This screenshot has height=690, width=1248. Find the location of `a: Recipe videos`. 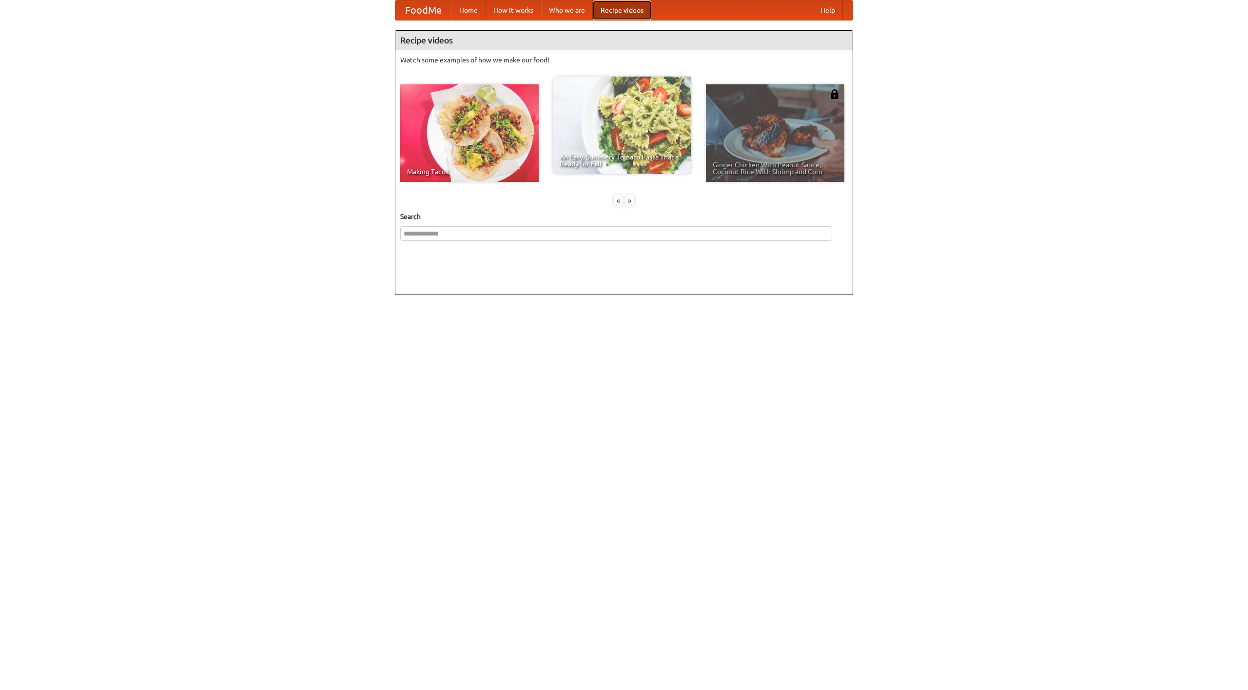

a: Recipe videos is located at coordinates (622, 10).